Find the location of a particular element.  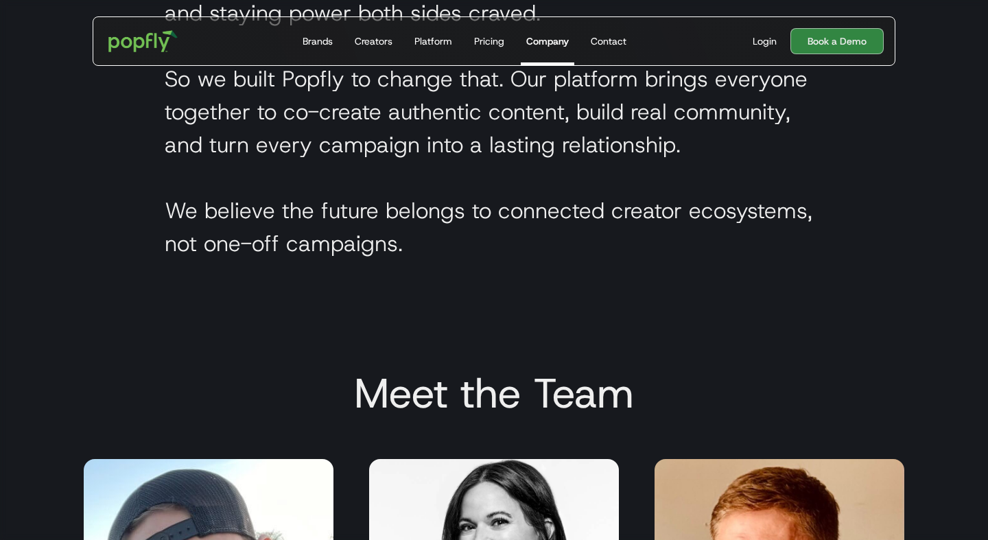

a: Company is located at coordinates (548, 41).